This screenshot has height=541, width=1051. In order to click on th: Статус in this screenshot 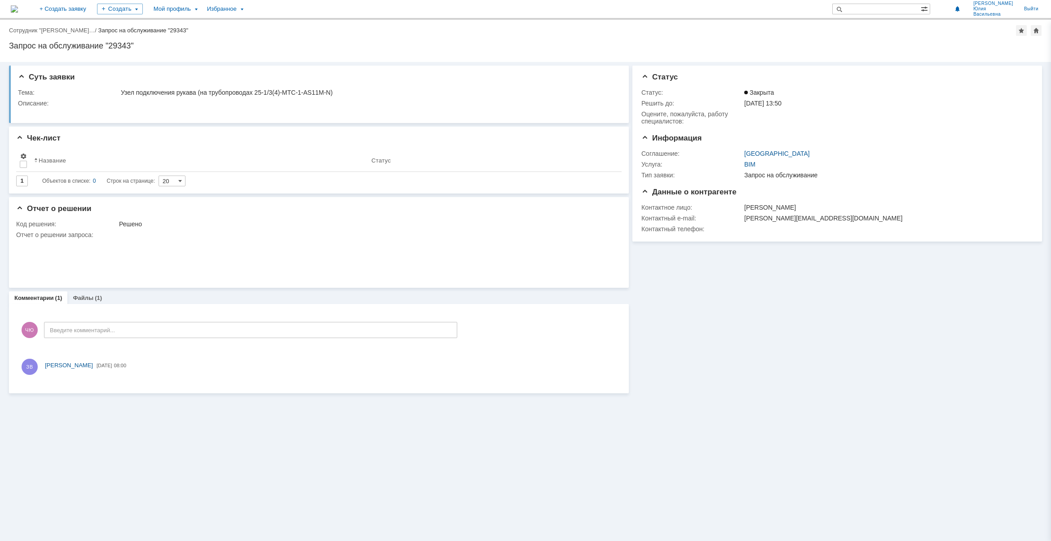, I will do `click(491, 160)`.